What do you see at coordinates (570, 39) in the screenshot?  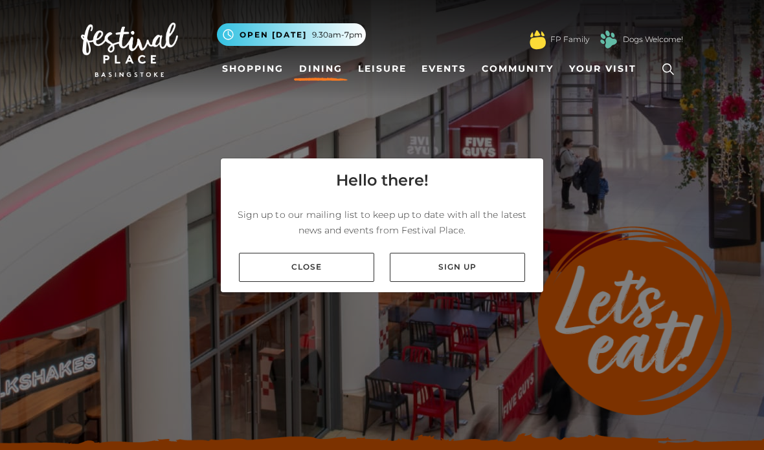 I see `a: FP Family` at bounding box center [570, 39].